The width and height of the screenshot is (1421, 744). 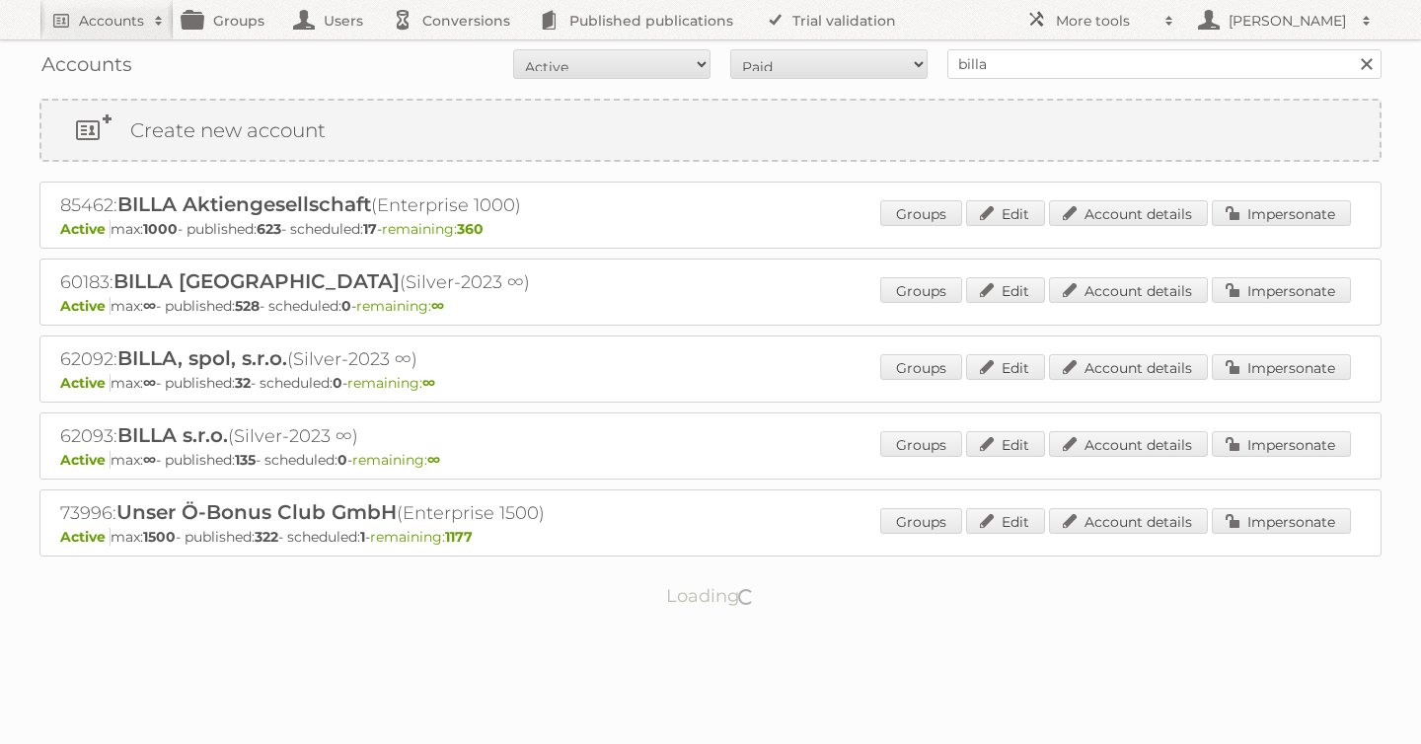 I want to click on strong: 360, so click(x=470, y=229).